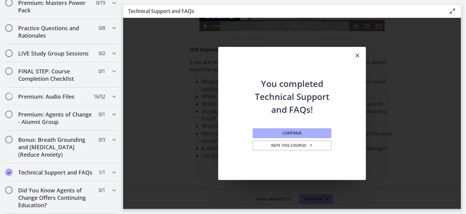 This screenshot has width=466, height=214. Describe the element at coordinates (56, 96) in the screenshot. I see `h2: Premium: Audio Files` at that location.